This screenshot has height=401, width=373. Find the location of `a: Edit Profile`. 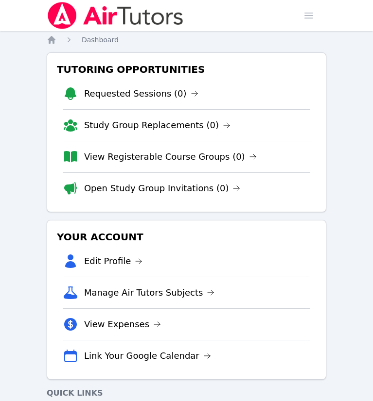

a: Edit Profile is located at coordinates (113, 261).